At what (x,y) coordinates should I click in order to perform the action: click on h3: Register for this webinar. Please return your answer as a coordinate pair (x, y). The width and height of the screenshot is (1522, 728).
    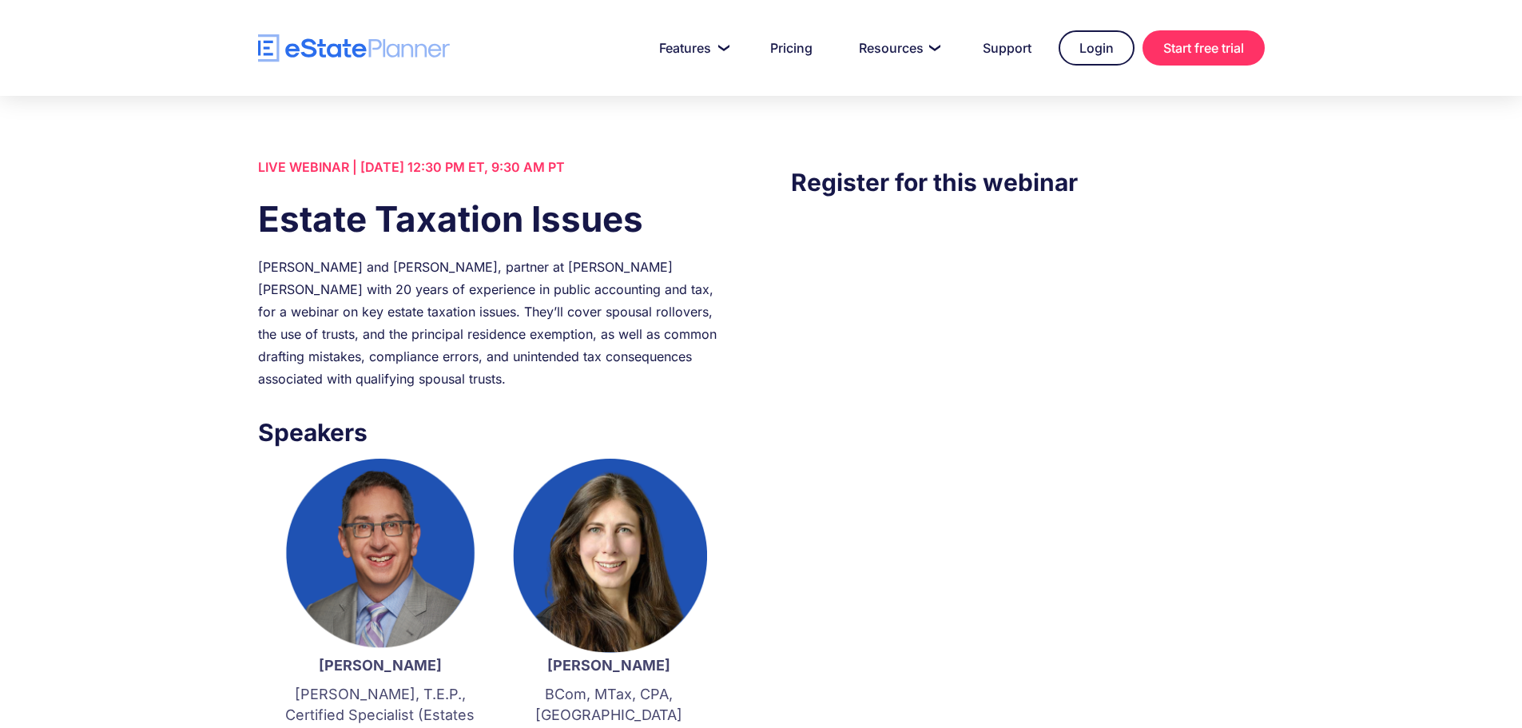
    Looking at the image, I should click on (1028, 182).